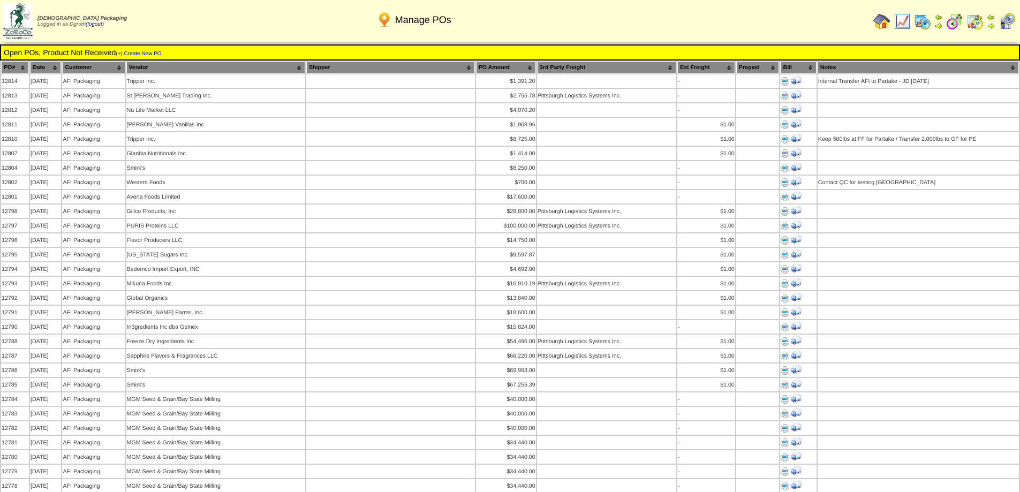 The height and width of the screenshot is (492, 1020). Describe the element at coordinates (15, 124) in the screenshot. I see `td: 12811` at that location.